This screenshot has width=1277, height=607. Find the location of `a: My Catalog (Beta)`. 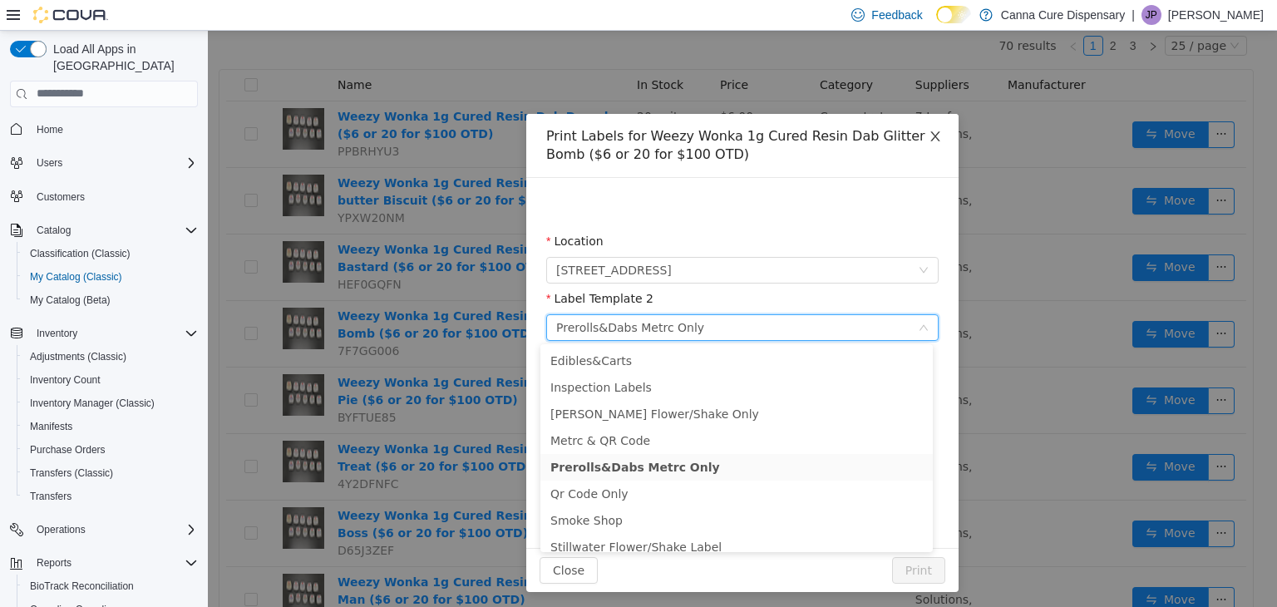

a: My Catalog (Beta) is located at coordinates (70, 300).